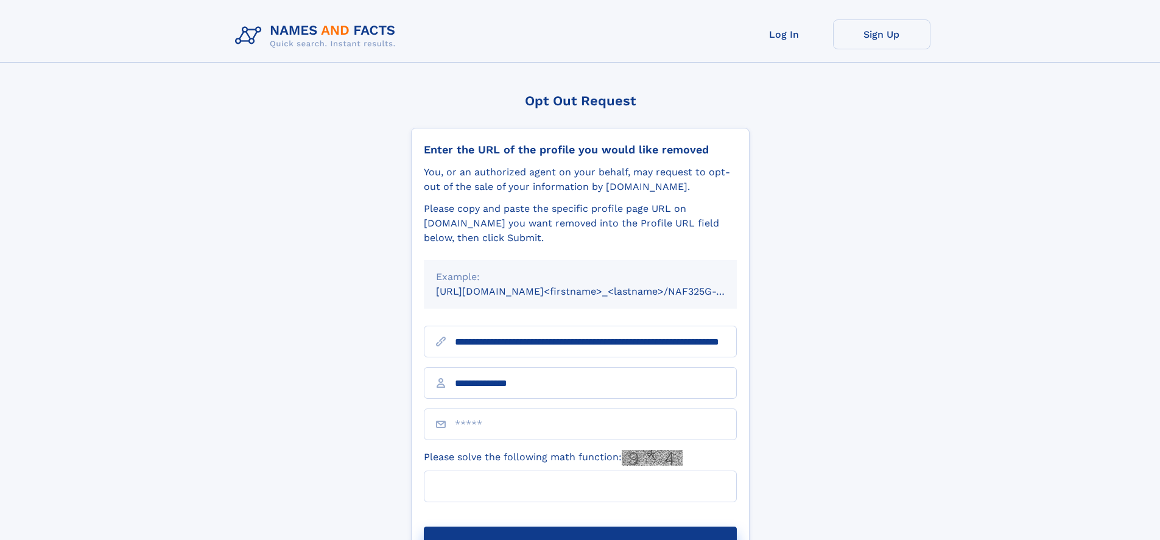  Describe the element at coordinates (553, 458) in the screenshot. I see `label: Please solve the following math function:` at that location.